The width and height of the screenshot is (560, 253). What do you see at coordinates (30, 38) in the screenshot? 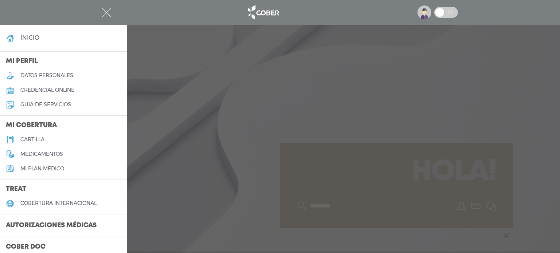
I see `h4: inicio` at bounding box center [30, 38].